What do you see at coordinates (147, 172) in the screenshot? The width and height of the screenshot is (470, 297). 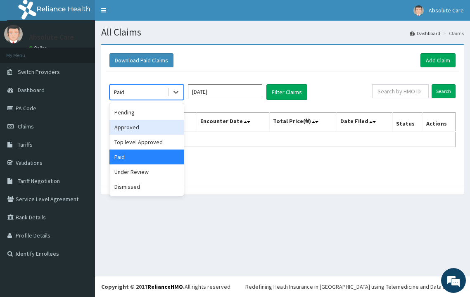 I see `div: Under Review` at bounding box center [147, 172].